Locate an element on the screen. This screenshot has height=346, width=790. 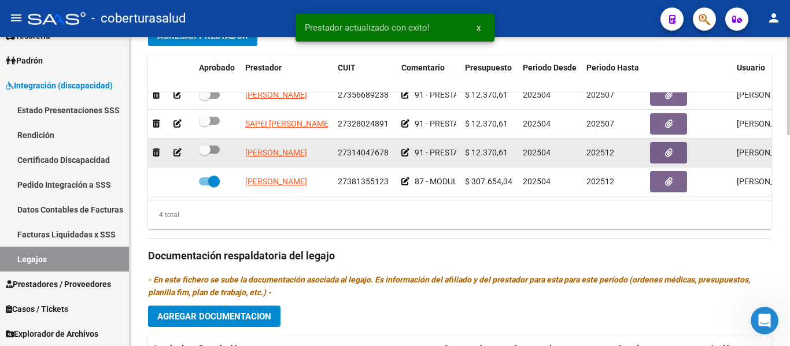
span: Prestadores / Proveedores is located at coordinates (58, 284).